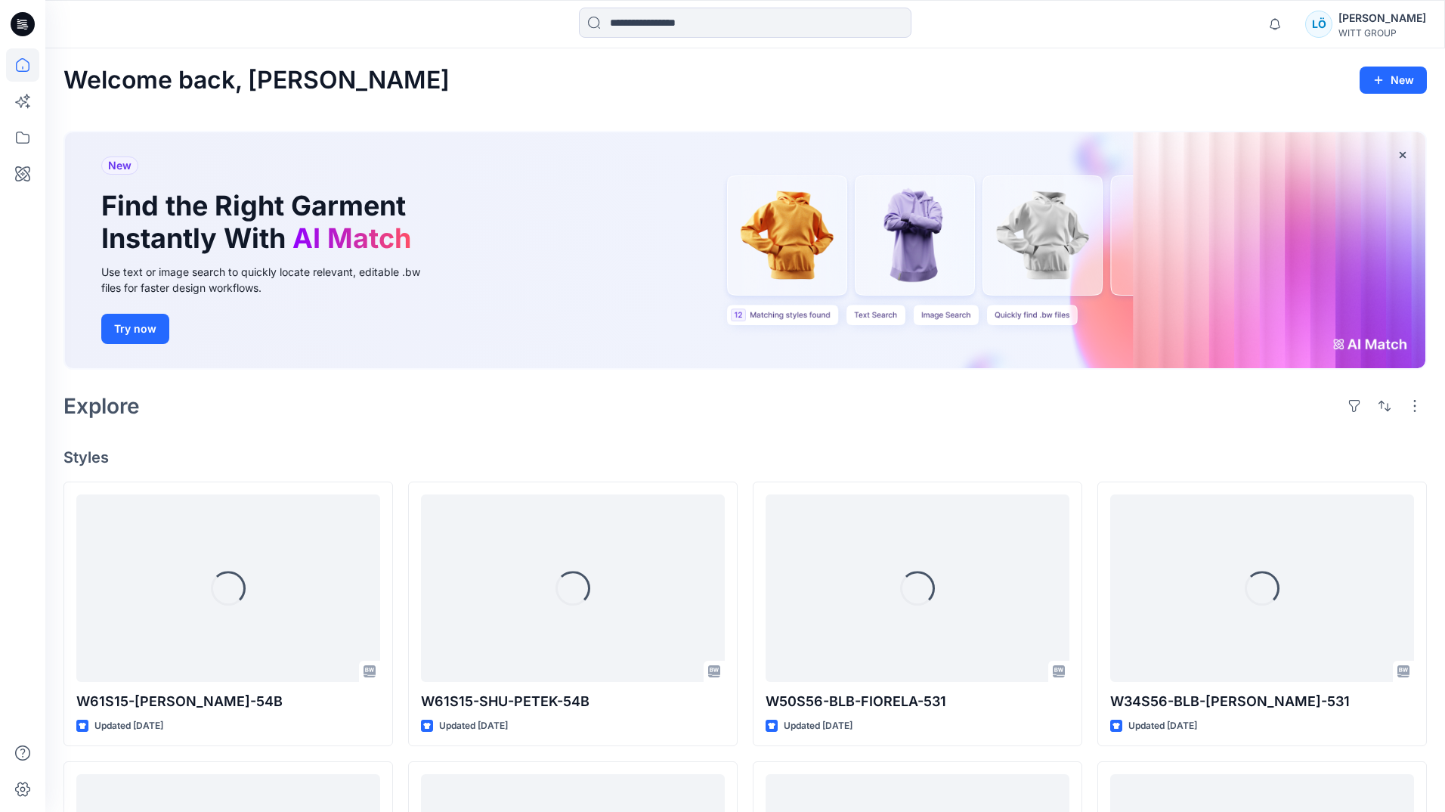 This screenshot has height=812, width=1445. Describe the element at coordinates (351, 238) in the screenshot. I see `span: AI Match` at that location.